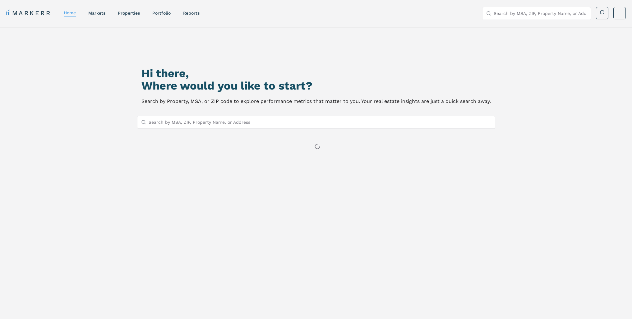 Image resolution: width=632 pixels, height=319 pixels. I want to click on p: Search by Property, MSA, or ZIP code to explore performance metrics that matter to you. Your real..., so click(316, 101).